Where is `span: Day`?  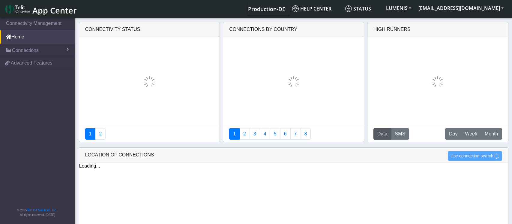 span: Day is located at coordinates (454, 134).